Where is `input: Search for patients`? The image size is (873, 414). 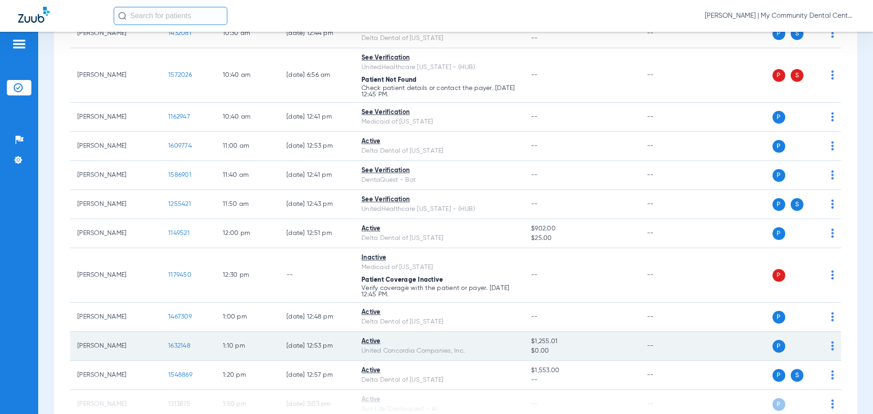
input: Search for patients is located at coordinates (171, 16).